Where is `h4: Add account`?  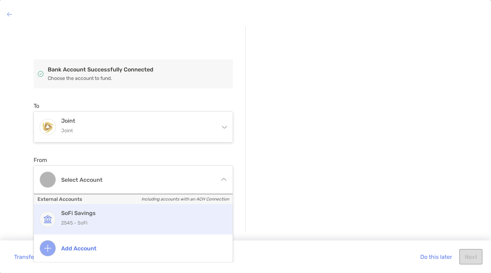
h4: Add account is located at coordinates (141, 248).